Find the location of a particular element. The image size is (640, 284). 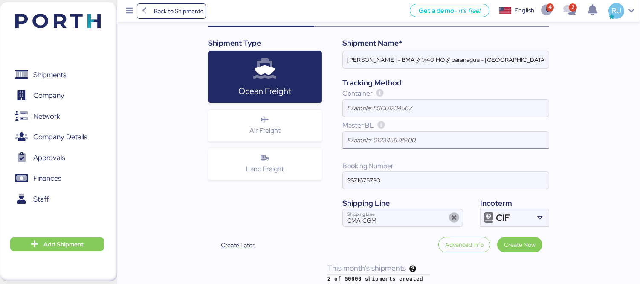

span: CIF is located at coordinates (503, 217).